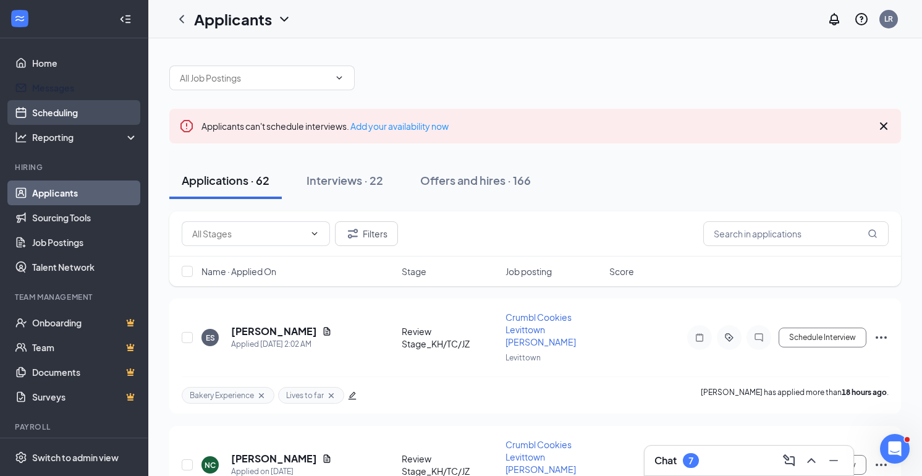 This screenshot has width=922, height=476. Describe the element at coordinates (523, 357) in the screenshot. I see `span: Levittown` at that location.